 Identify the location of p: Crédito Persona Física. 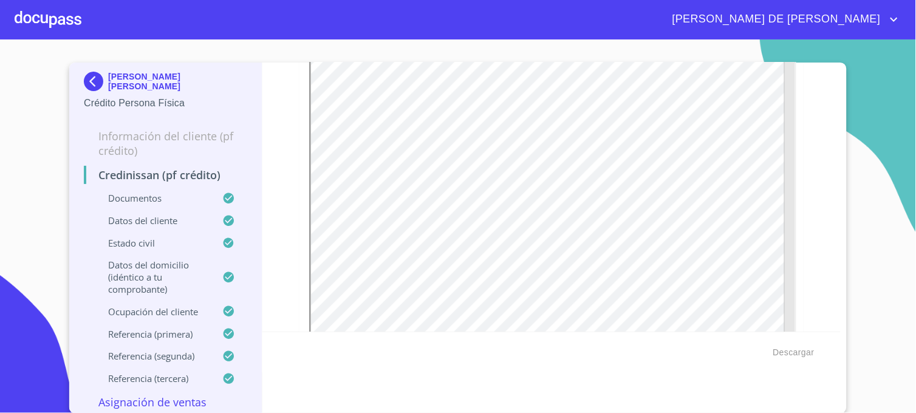
(165, 103).